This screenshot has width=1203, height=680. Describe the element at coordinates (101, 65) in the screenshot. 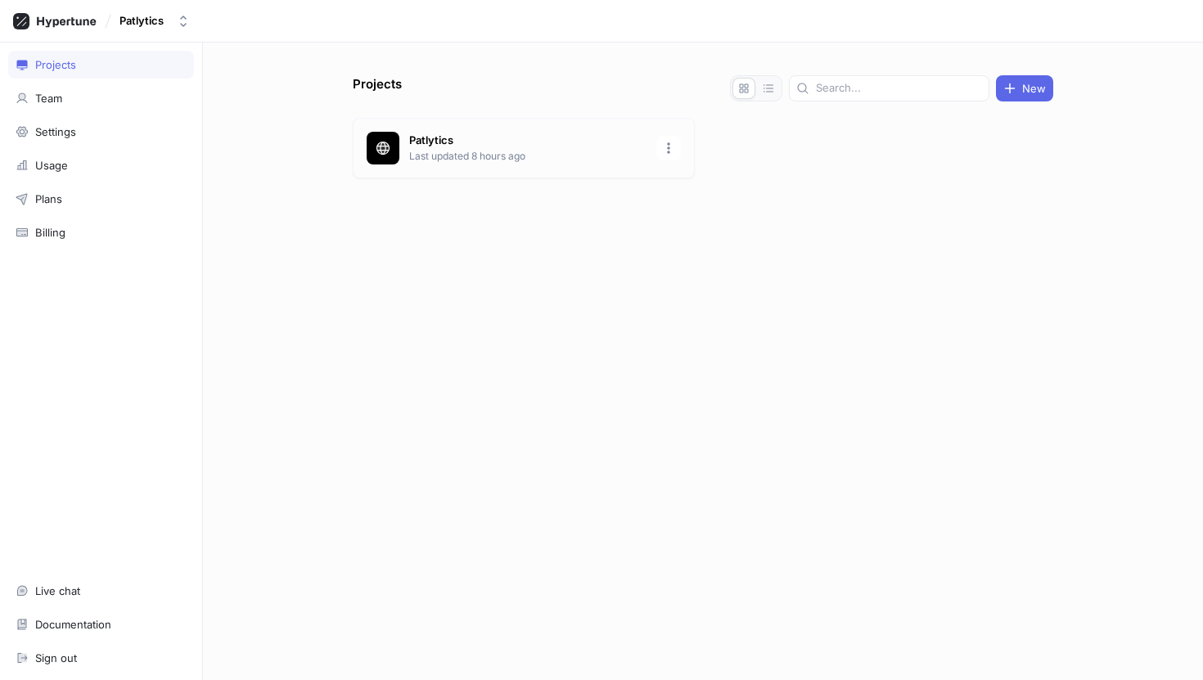

I see `a: Projects` at that location.